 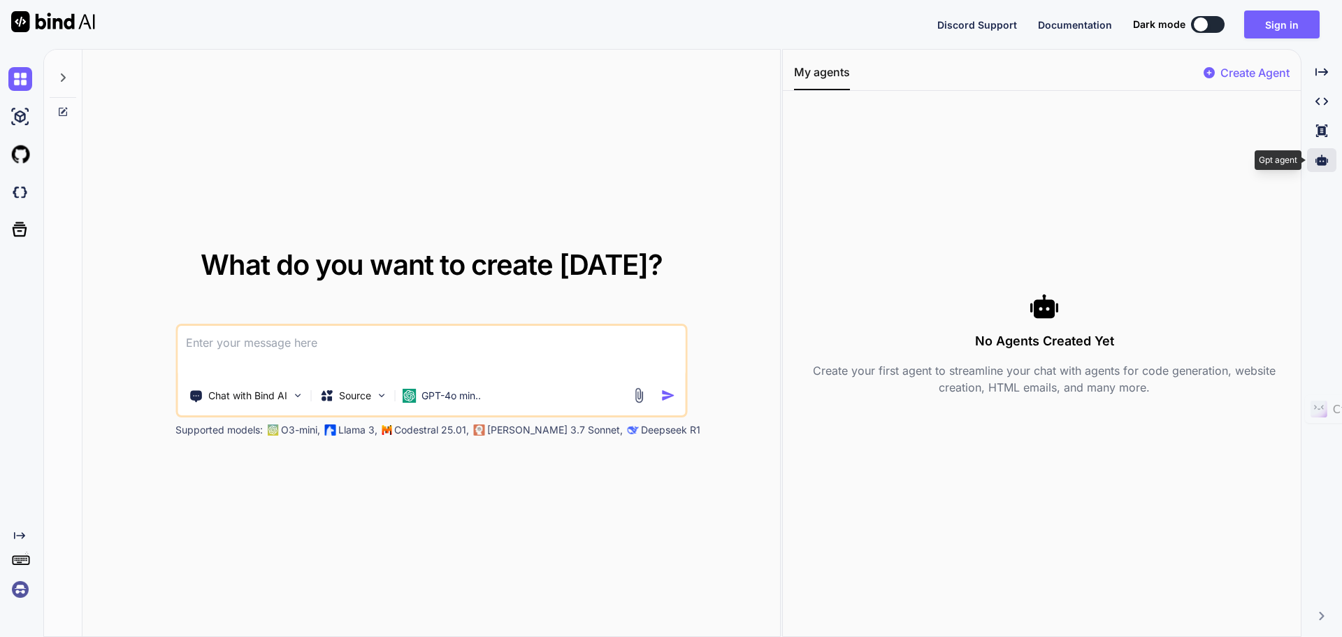 What do you see at coordinates (668, 395) in the screenshot?
I see `img: icon` at bounding box center [668, 395].